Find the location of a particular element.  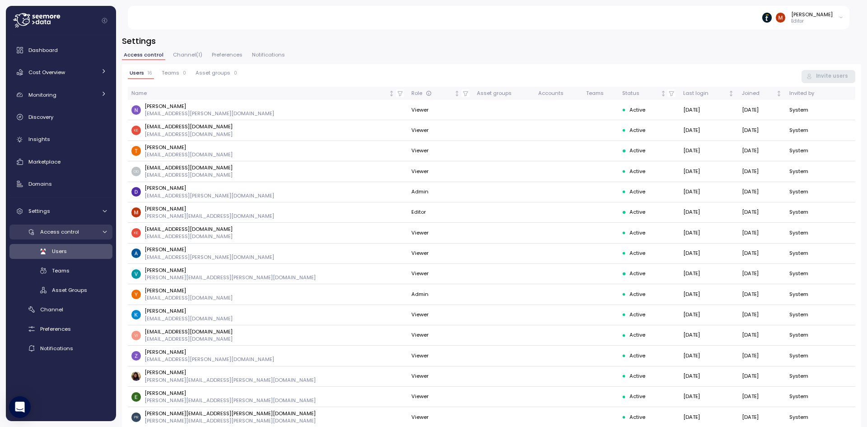

span: Teams is located at coordinates (170, 73).